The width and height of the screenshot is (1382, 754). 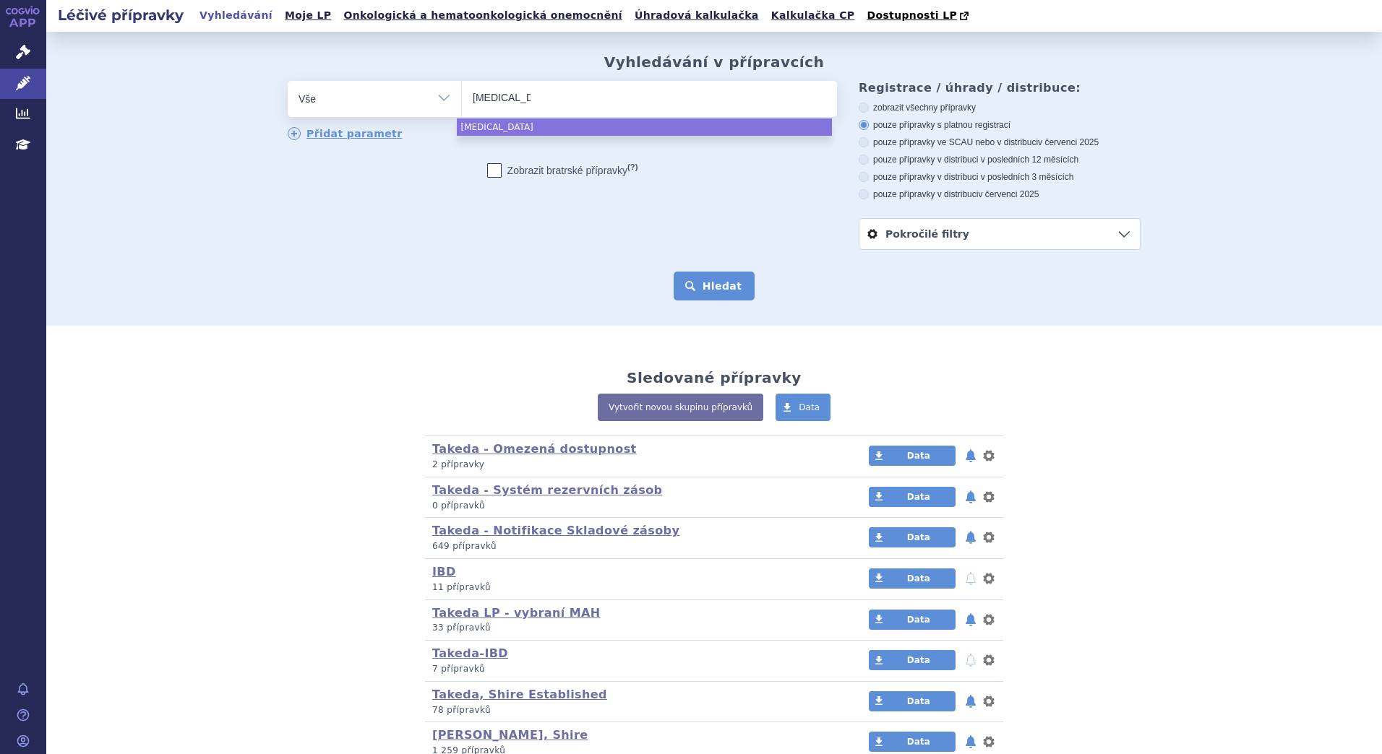 What do you see at coordinates (999, 194) in the screenshot?
I see `label: pouze přípravky v distribuci` at bounding box center [999, 194].